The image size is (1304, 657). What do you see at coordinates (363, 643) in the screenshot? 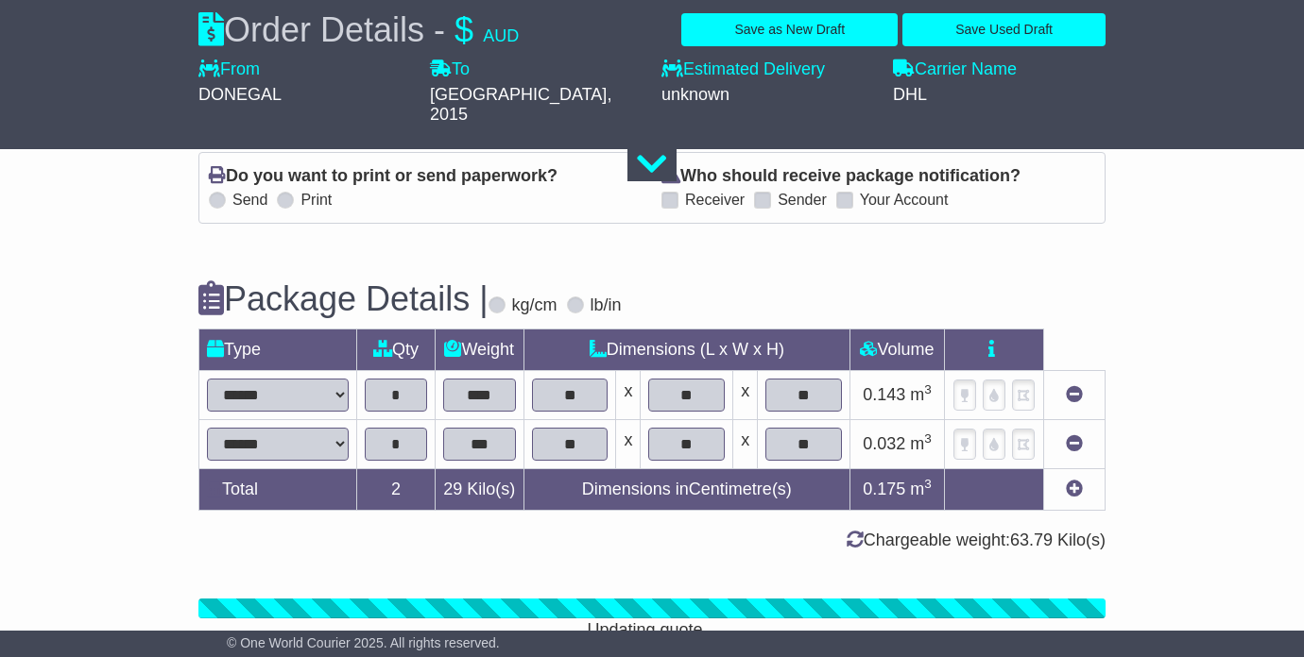
I see `span: © One World Courier 2025. All rights reserved.` at bounding box center [363, 643].